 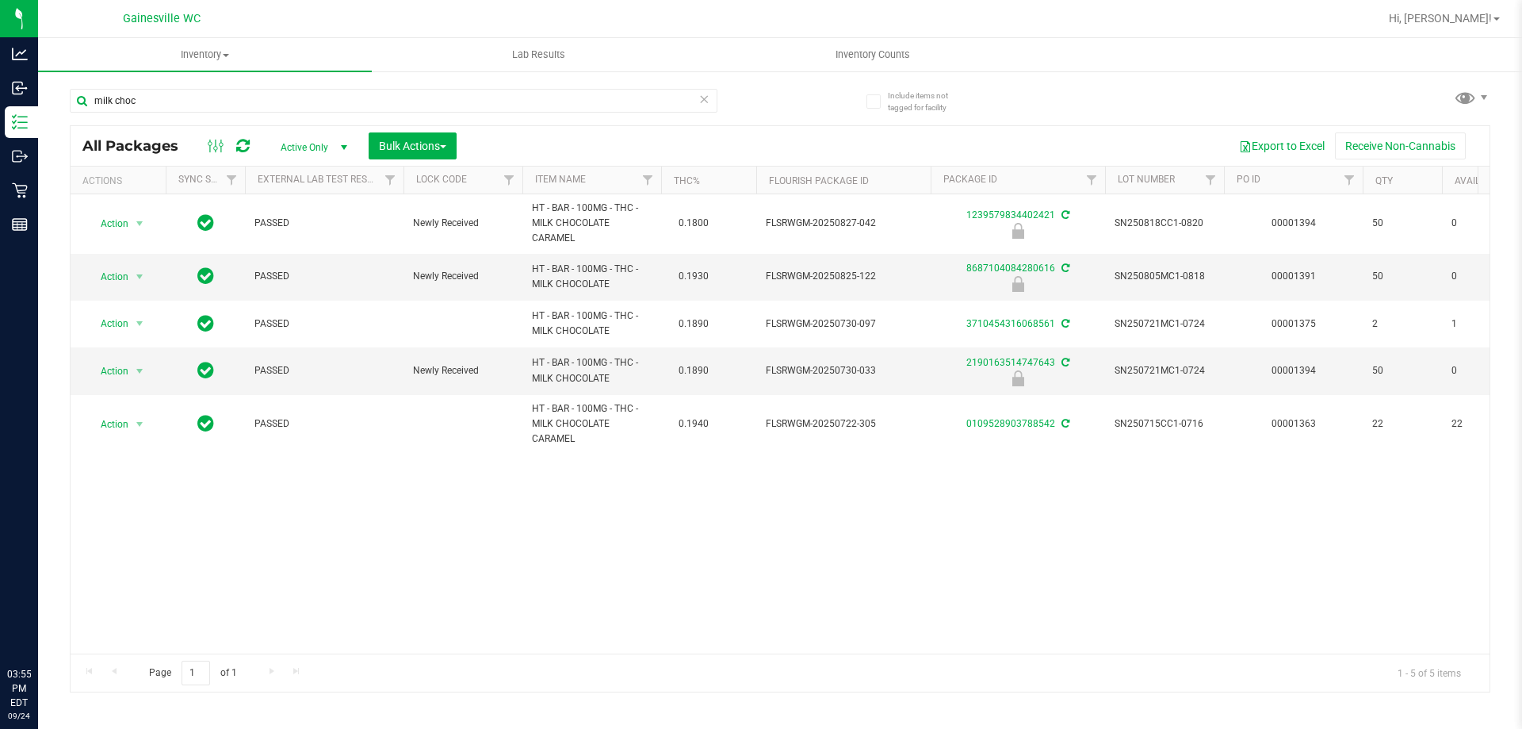 What do you see at coordinates (694, 223) in the screenshot?
I see `span: 0.1800` at bounding box center [694, 223].